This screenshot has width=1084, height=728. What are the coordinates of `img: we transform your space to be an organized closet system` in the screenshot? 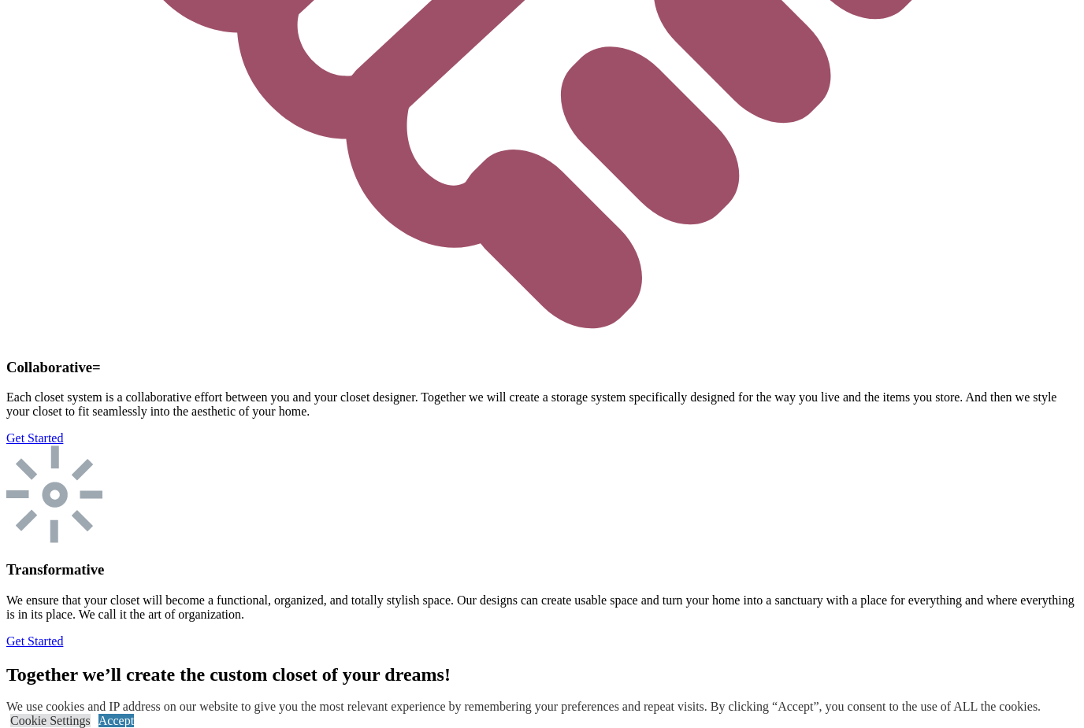 It's located at (54, 495).